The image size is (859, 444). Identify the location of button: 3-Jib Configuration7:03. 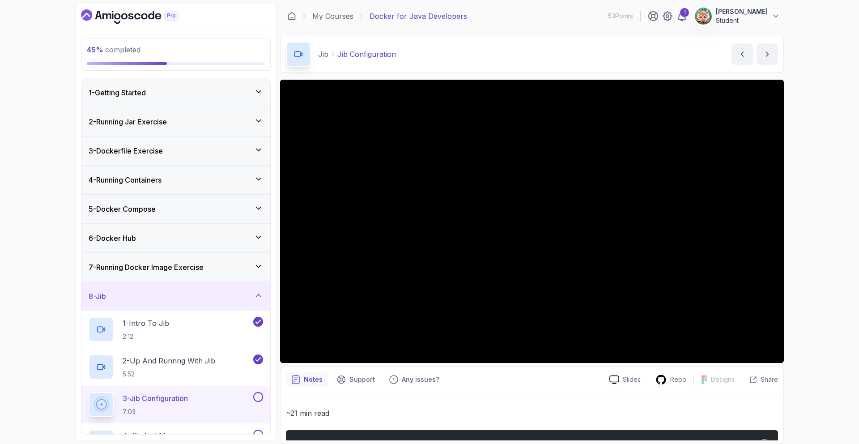
(176, 404).